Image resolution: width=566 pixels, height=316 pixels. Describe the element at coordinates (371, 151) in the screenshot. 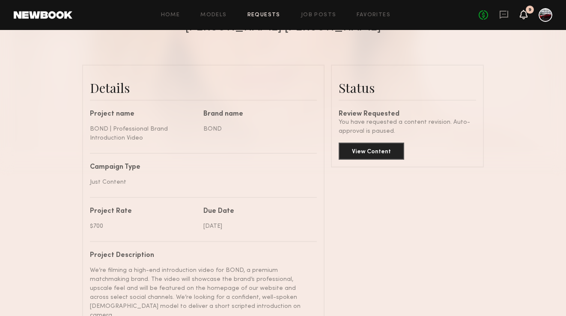

I see `button: View Content` at that location.